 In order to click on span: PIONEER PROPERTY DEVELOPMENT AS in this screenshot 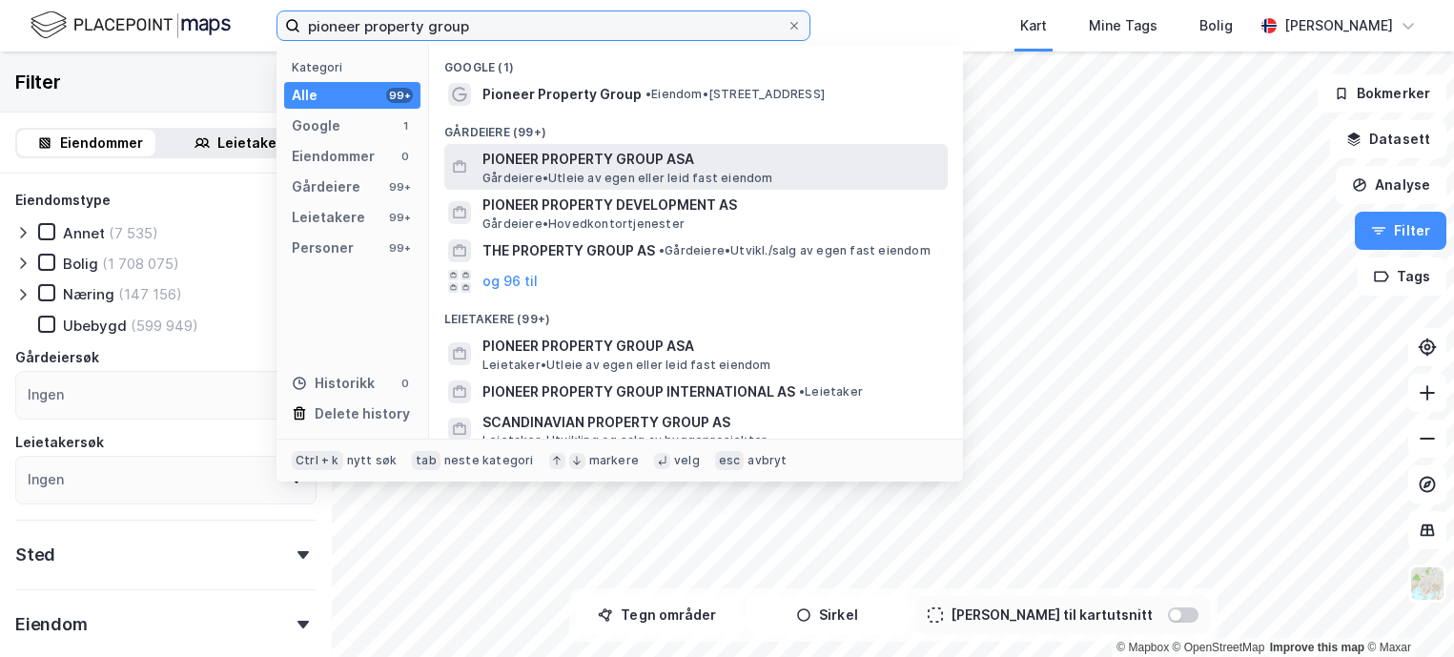, I will do `click(711, 205)`.